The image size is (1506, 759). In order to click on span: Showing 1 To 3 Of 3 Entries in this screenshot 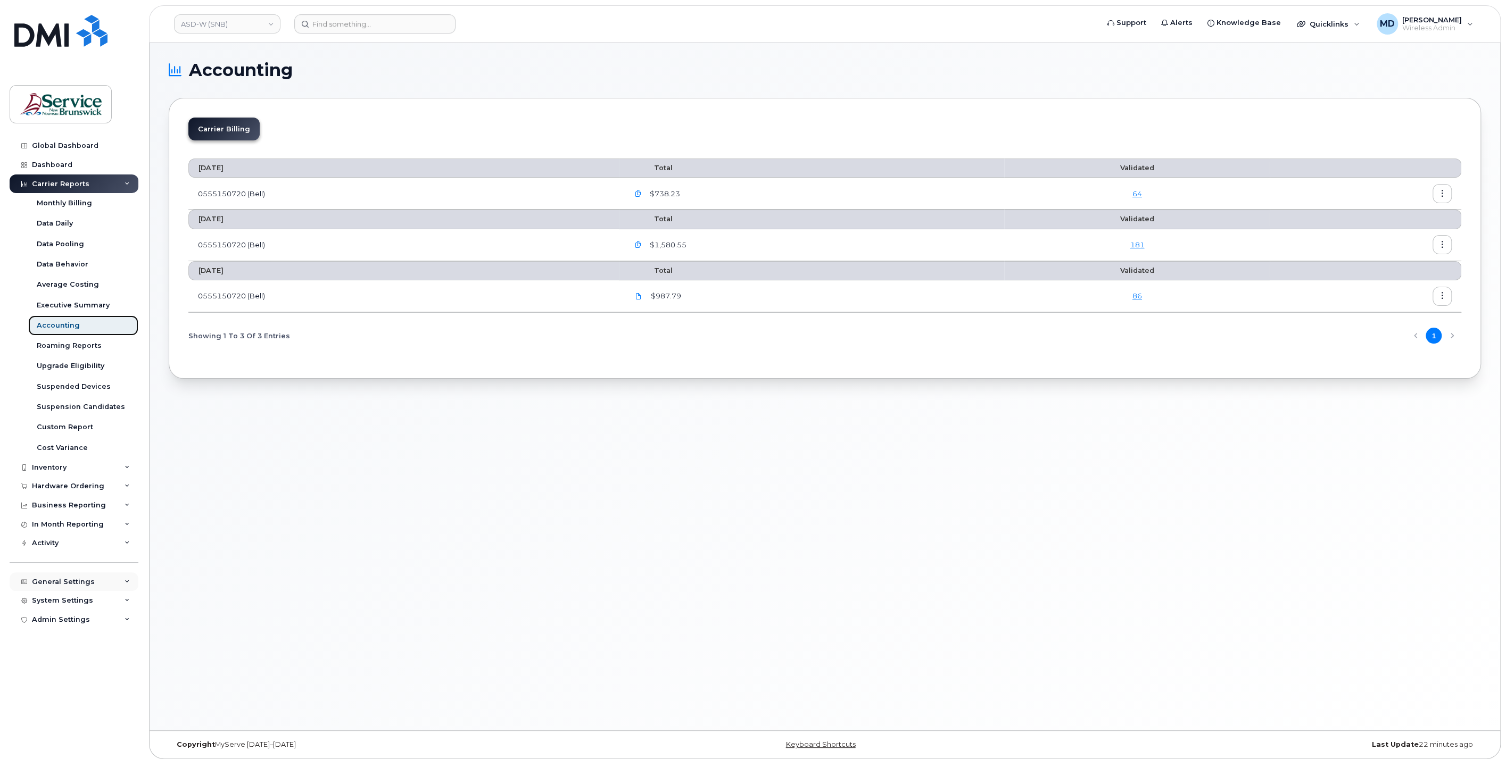, I will do `click(239, 336)`.